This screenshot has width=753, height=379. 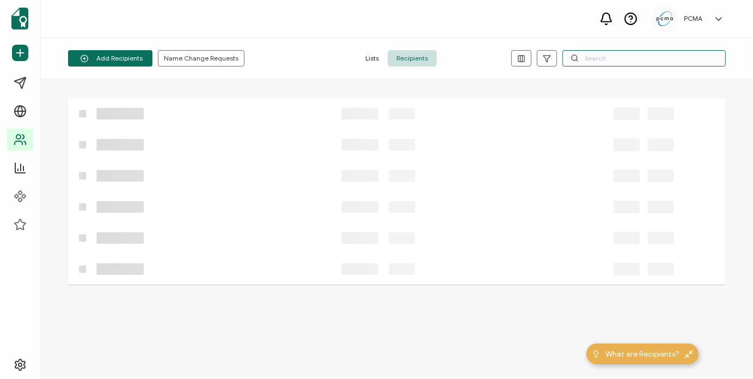 What do you see at coordinates (412, 58) in the screenshot?
I see `span: Recipients` at bounding box center [412, 58].